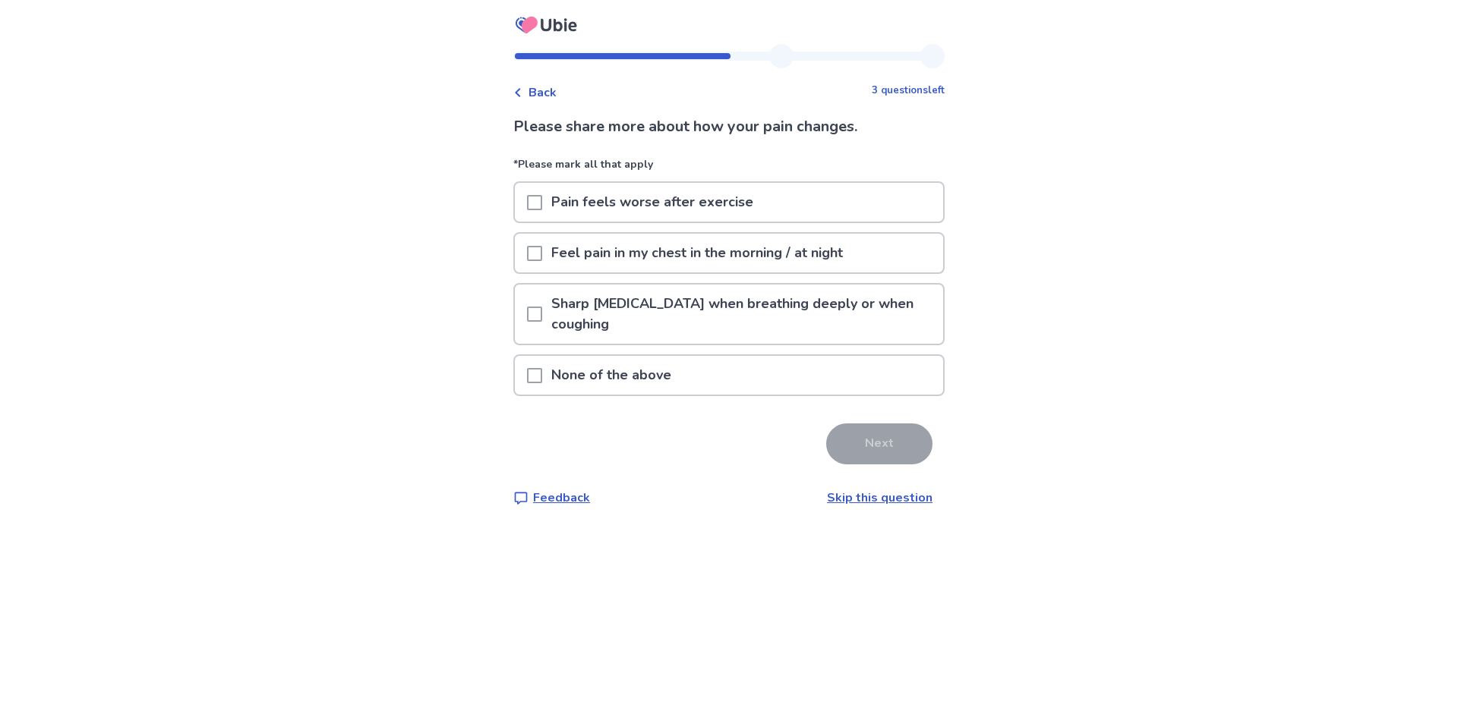 The image size is (1458, 717). I want to click on span: Back, so click(542, 93).